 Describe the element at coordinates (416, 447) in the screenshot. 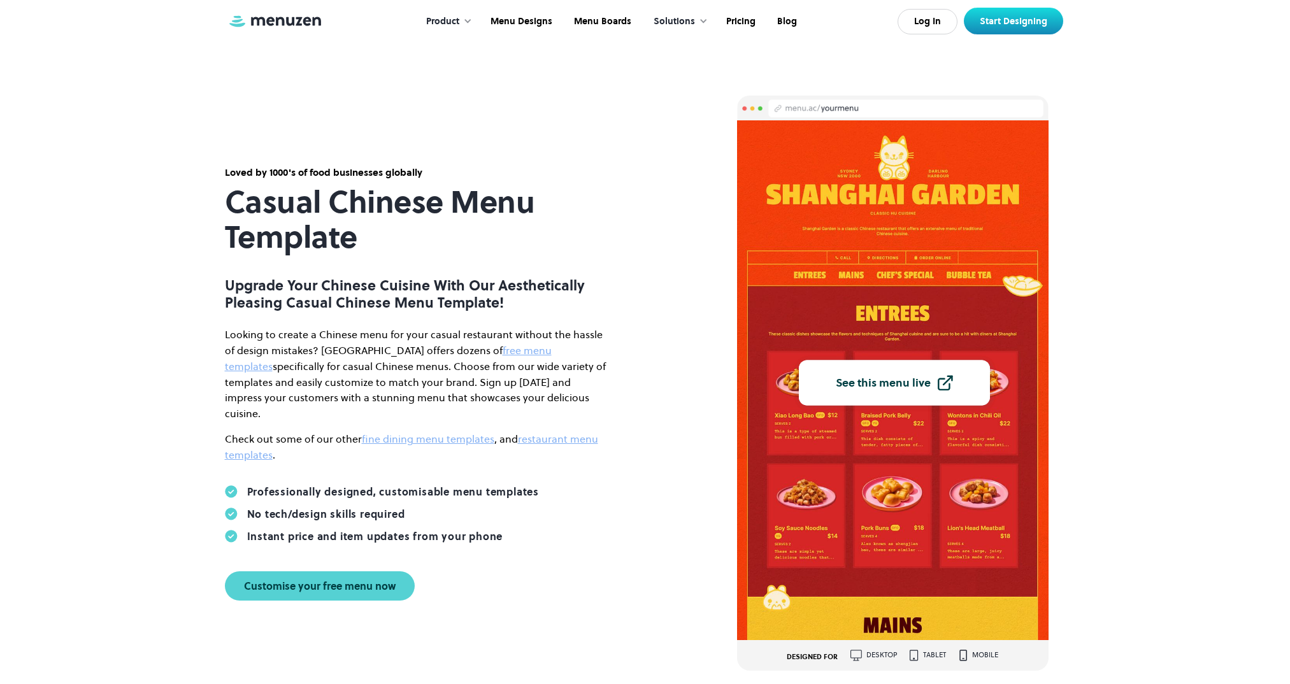

I see `p: Check out some of our other , and .` at that location.